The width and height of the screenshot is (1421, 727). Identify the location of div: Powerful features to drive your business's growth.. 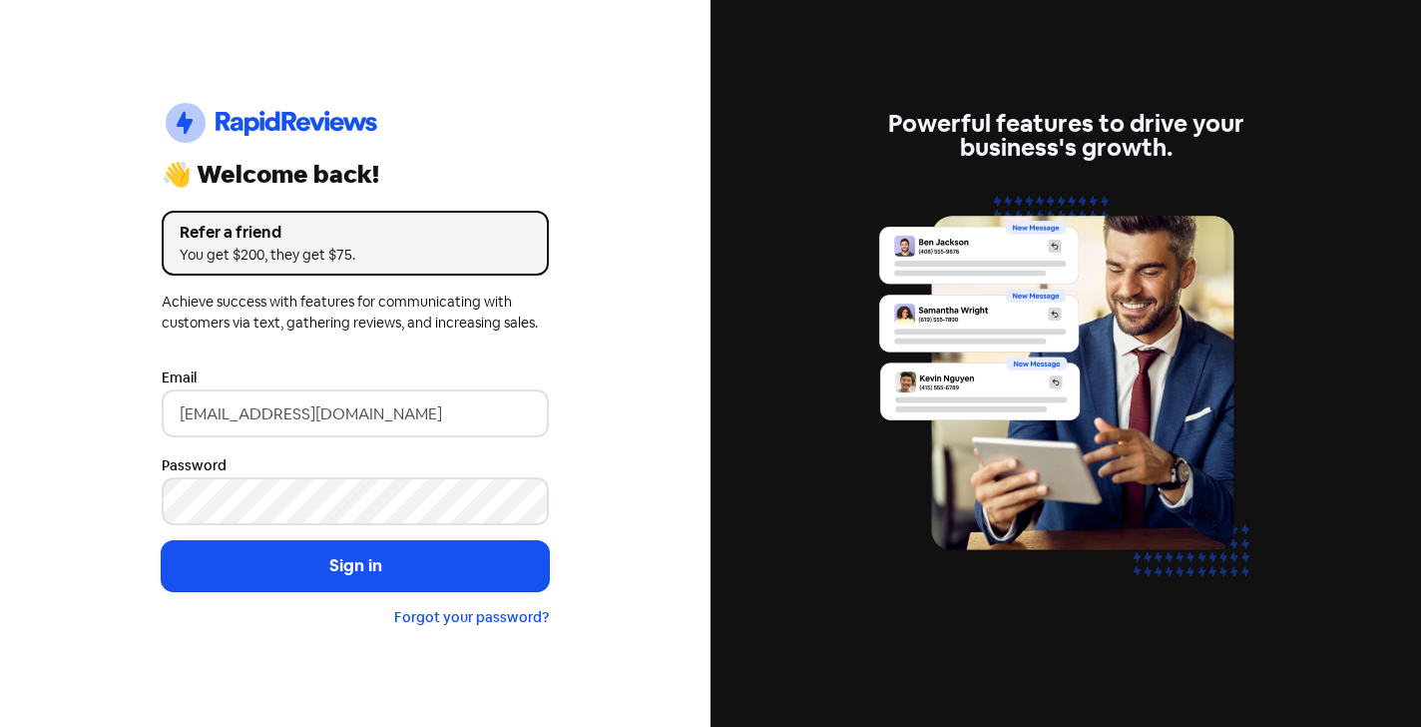
(1066, 136).